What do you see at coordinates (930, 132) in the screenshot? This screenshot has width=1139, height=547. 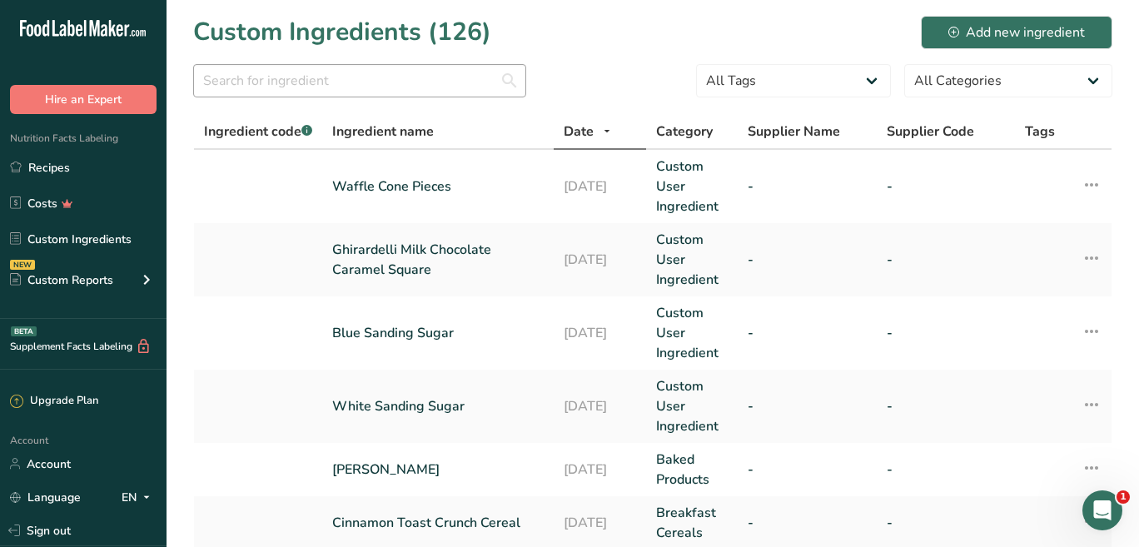 I see `span: Supplier Code` at bounding box center [930, 132].